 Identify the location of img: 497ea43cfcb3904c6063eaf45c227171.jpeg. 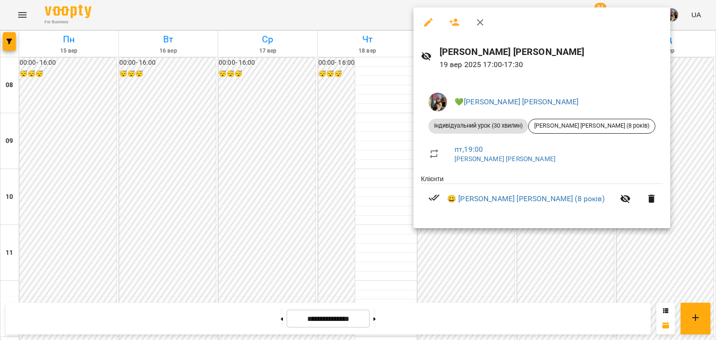
(437, 102).